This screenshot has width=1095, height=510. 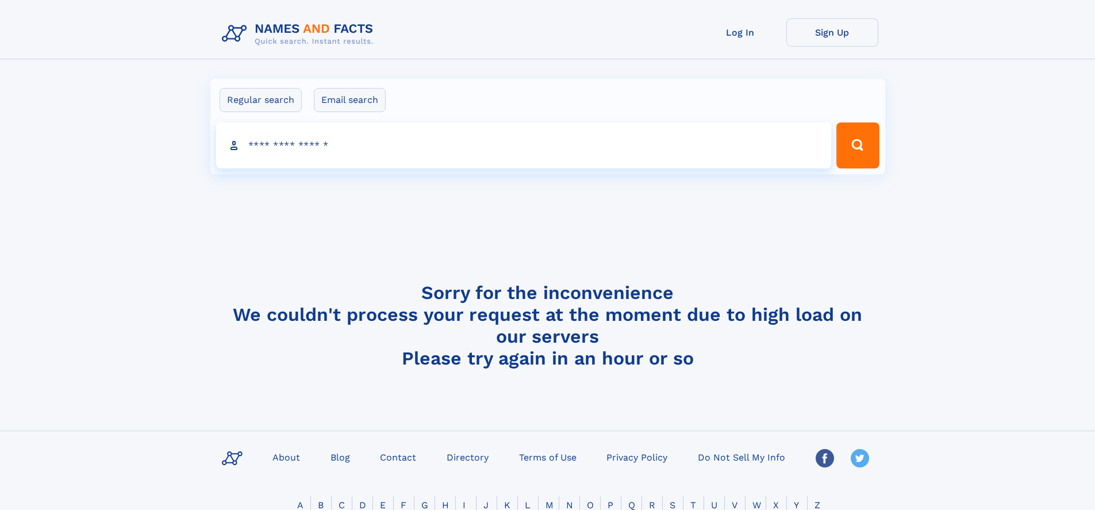 I want to click on a: Blog, so click(x=340, y=456).